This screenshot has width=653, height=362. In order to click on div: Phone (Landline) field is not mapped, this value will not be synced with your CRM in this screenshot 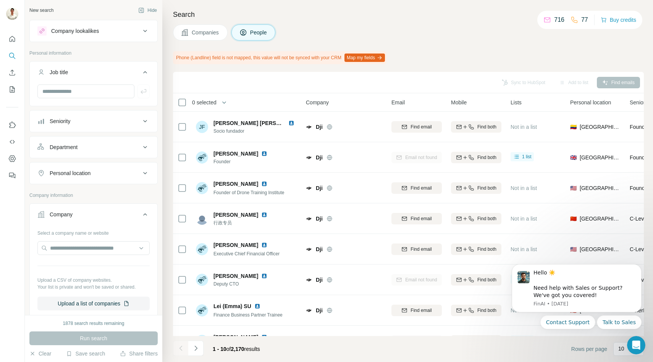, I will do `click(280, 58)`.